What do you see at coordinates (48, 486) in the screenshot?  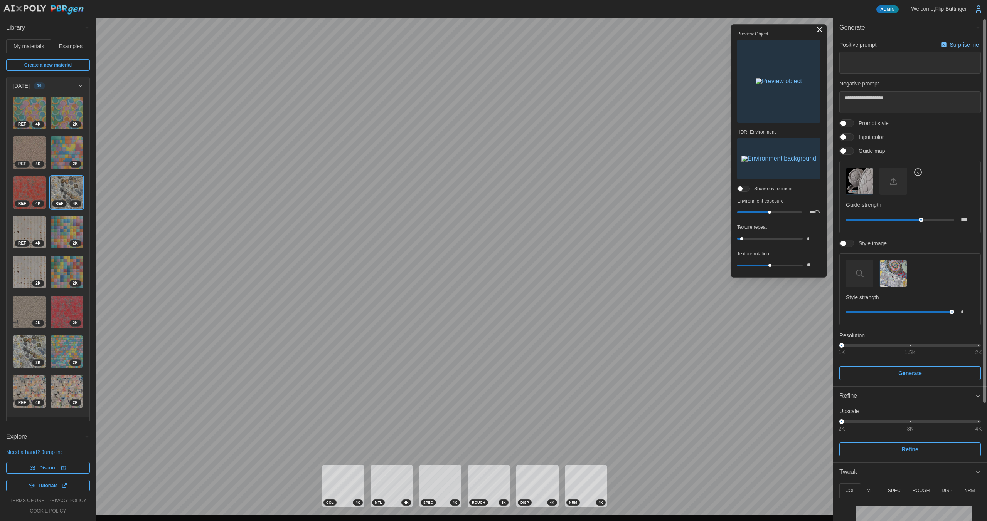 I see `a: Tutorials` at bounding box center [48, 486].